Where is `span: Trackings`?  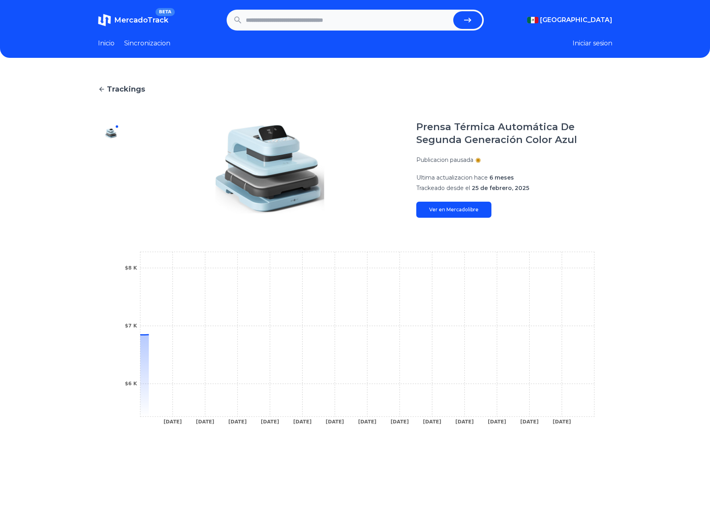
span: Trackings is located at coordinates (126, 89).